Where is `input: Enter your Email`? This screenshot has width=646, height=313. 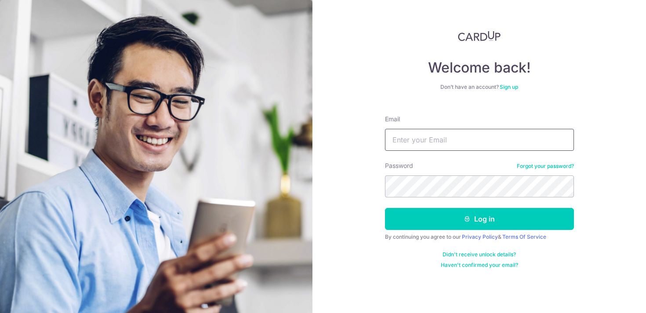
input: Enter your Email is located at coordinates (479, 140).